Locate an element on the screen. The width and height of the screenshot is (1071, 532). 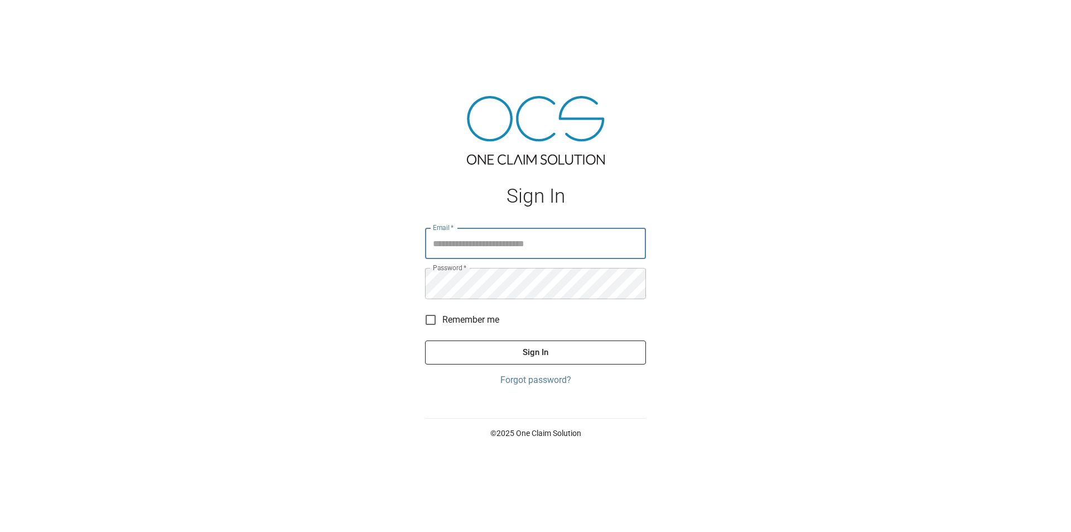
img: ocs-logo-tra.png is located at coordinates (536, 130).